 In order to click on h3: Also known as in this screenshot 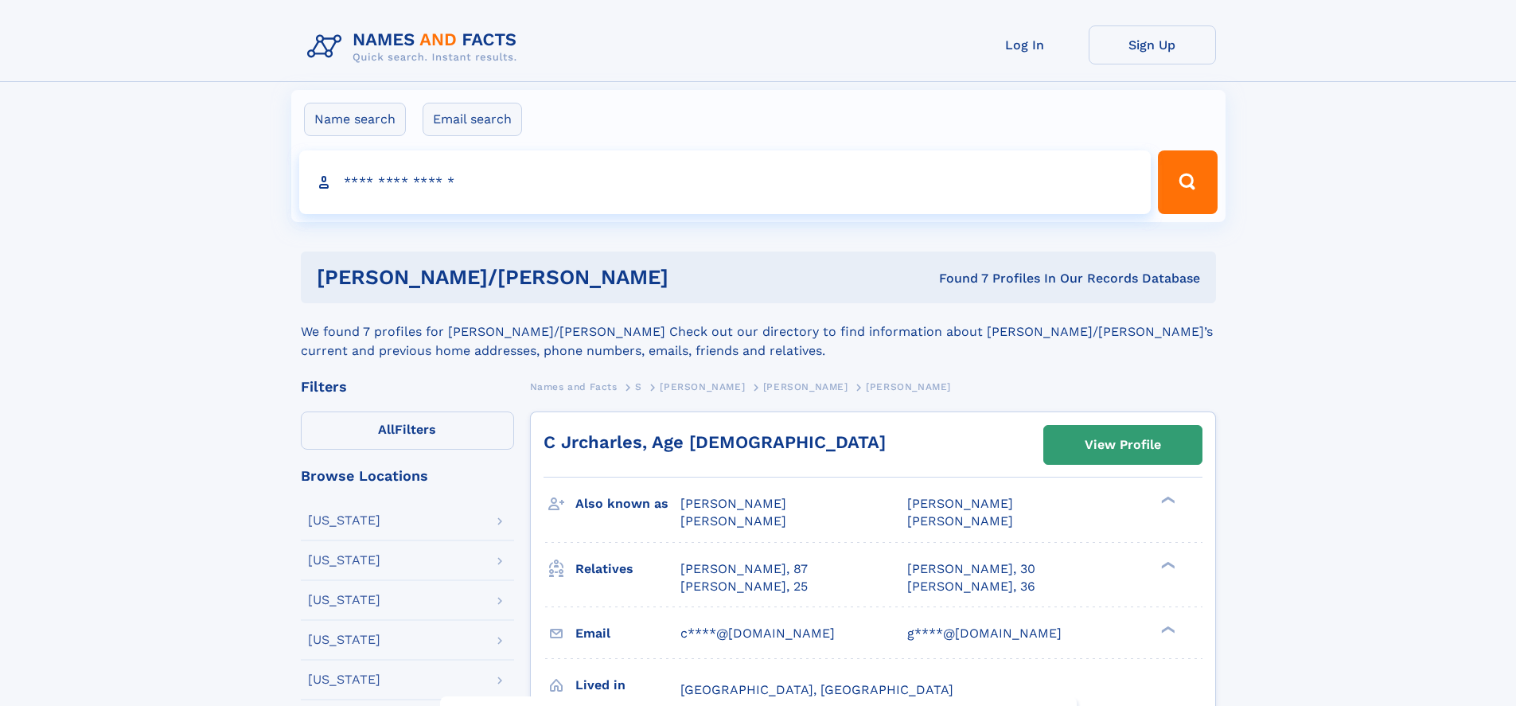, I will do `click(628, 504)`.